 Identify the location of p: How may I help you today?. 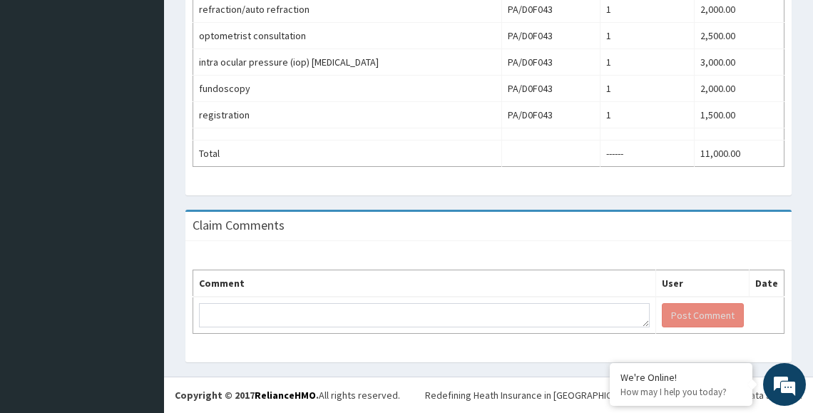
(681, 391).